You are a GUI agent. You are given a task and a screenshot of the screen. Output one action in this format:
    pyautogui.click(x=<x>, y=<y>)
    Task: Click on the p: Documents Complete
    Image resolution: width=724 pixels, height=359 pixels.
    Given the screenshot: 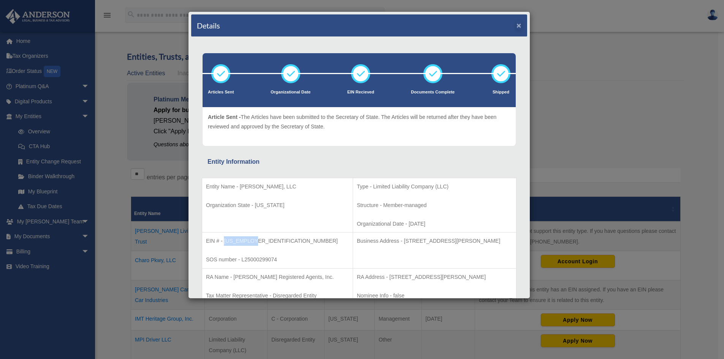 What is the action you would take?
    pyautogui.click(x=433, y=92)
    